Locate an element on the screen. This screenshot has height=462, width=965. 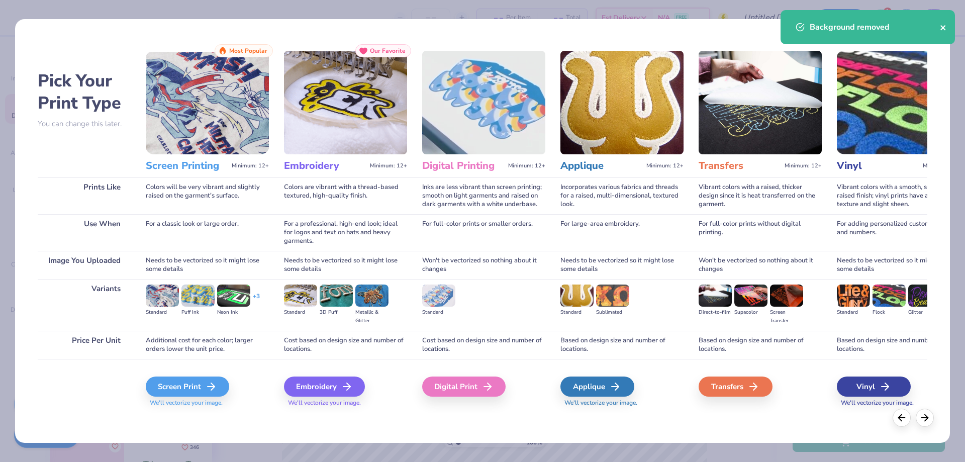
h3: Screen Printing is located at coordinates (187, 166).